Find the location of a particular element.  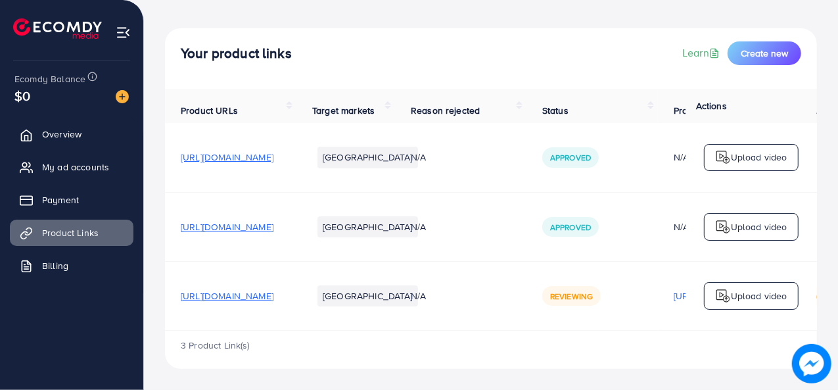

span: My ad accounts is located at coordinates (76, 167).